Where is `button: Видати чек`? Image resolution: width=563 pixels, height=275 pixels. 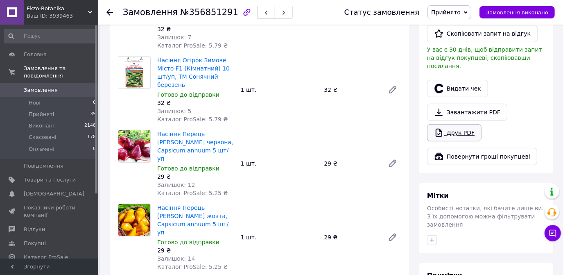
button: Видати чек is located at coordinates (457, 88).